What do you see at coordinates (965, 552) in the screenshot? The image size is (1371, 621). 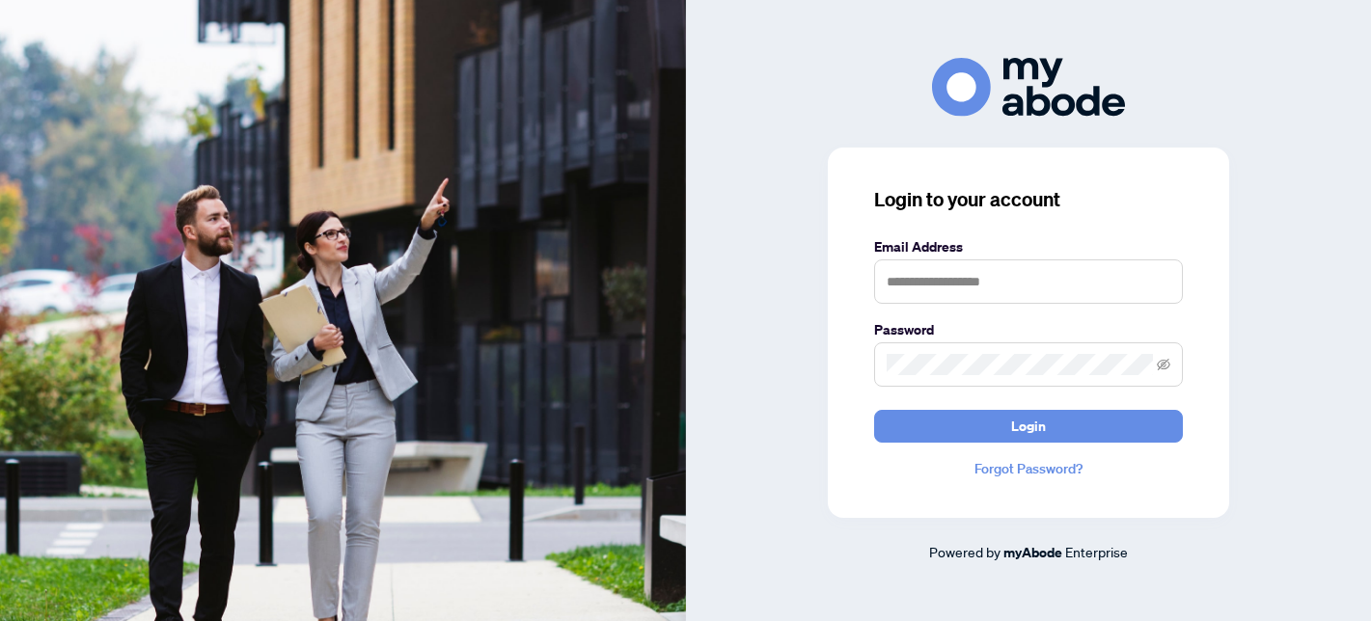 I see `span: Powered by` at bounding box center [965, 552].